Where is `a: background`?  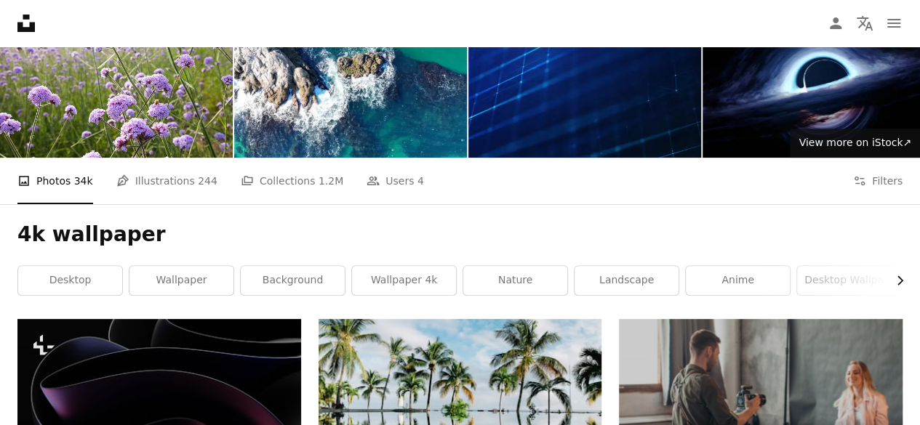 a: background is located at coordinates (292, 281).